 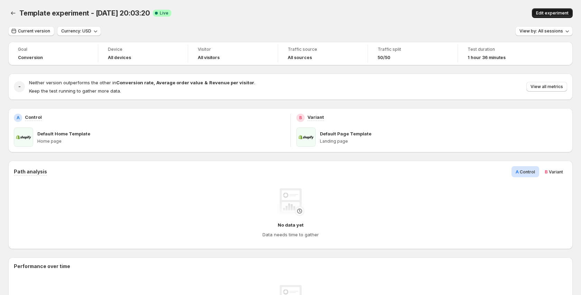 I want to click on button: Edit experiment, so click(x=552, y=13).